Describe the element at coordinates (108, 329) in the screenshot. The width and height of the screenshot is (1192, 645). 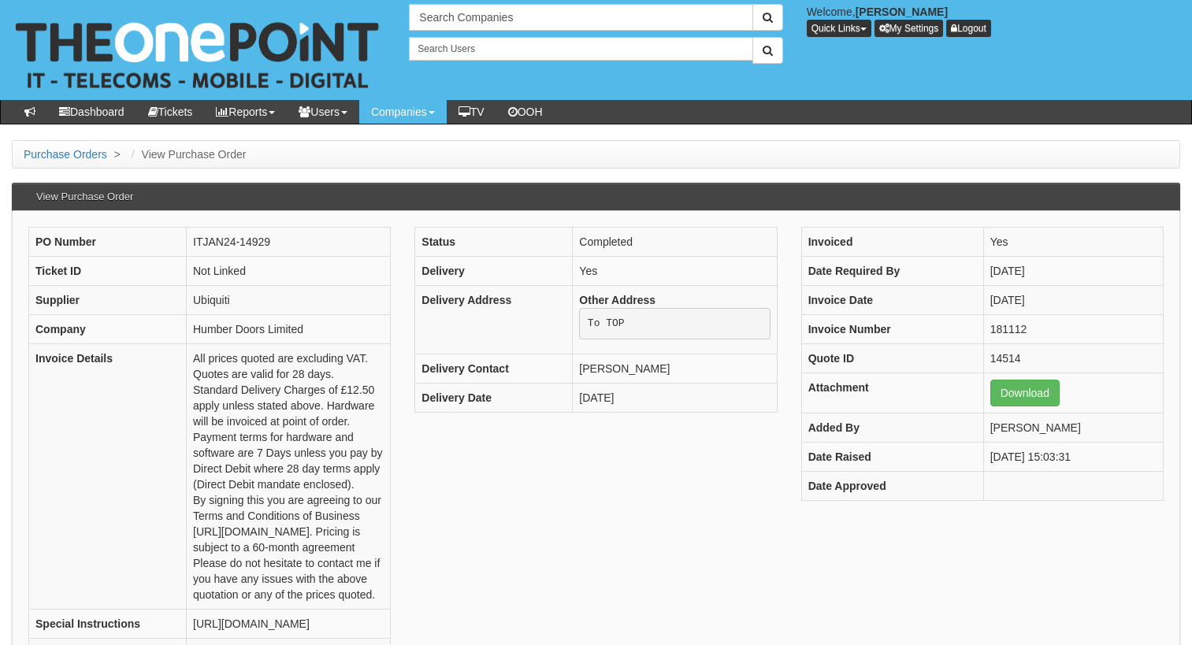
I see `th: Company` at that location.